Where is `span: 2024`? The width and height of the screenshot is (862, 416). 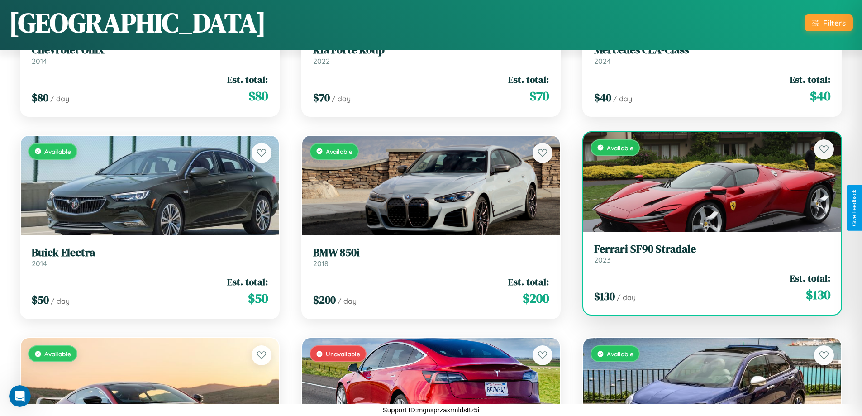 span: 2024 is located at coordinates (602, 61).